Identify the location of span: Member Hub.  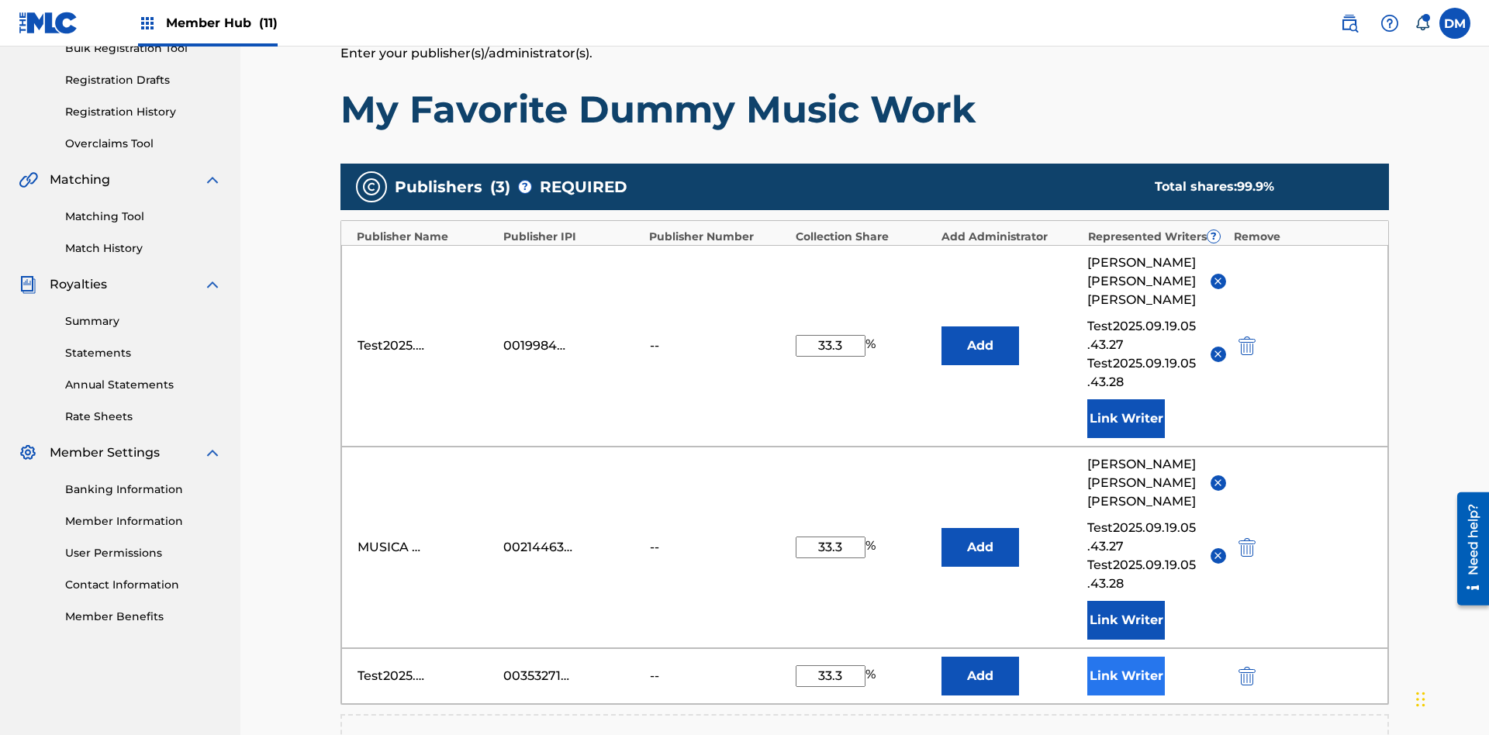
(222, 22).